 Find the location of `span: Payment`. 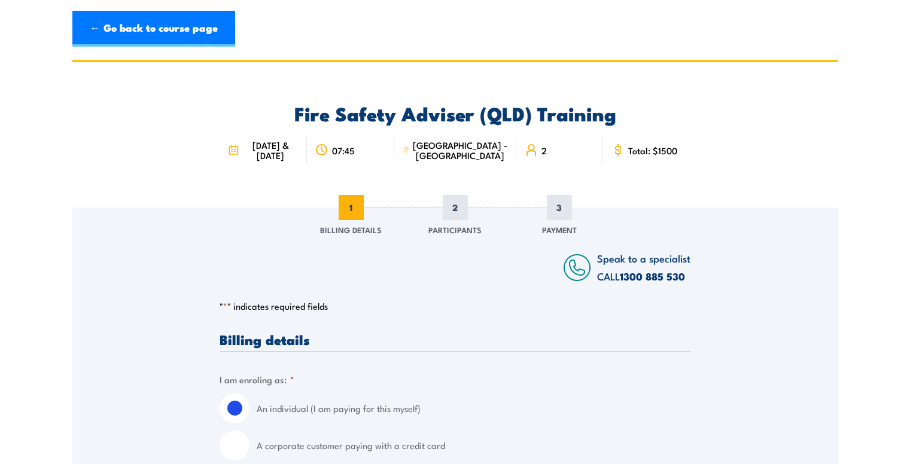

span: Payment is located at coordinates (559, 230).